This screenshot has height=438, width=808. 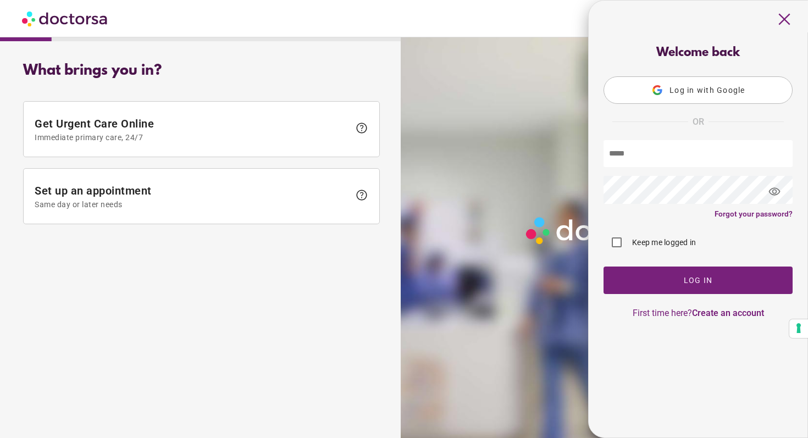 I want to click on span: Get Urgent Care Online, so click(x=192, y=129).